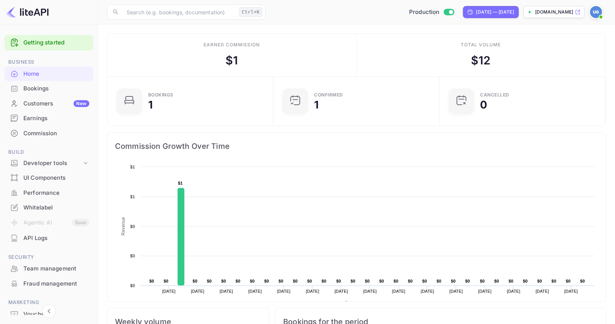 The height and width of the screenshot is (324, 615). What do you see at coordinates (49, 88) in the screenshot?
I see `a: Bookings` at bounding box center [49, 88].